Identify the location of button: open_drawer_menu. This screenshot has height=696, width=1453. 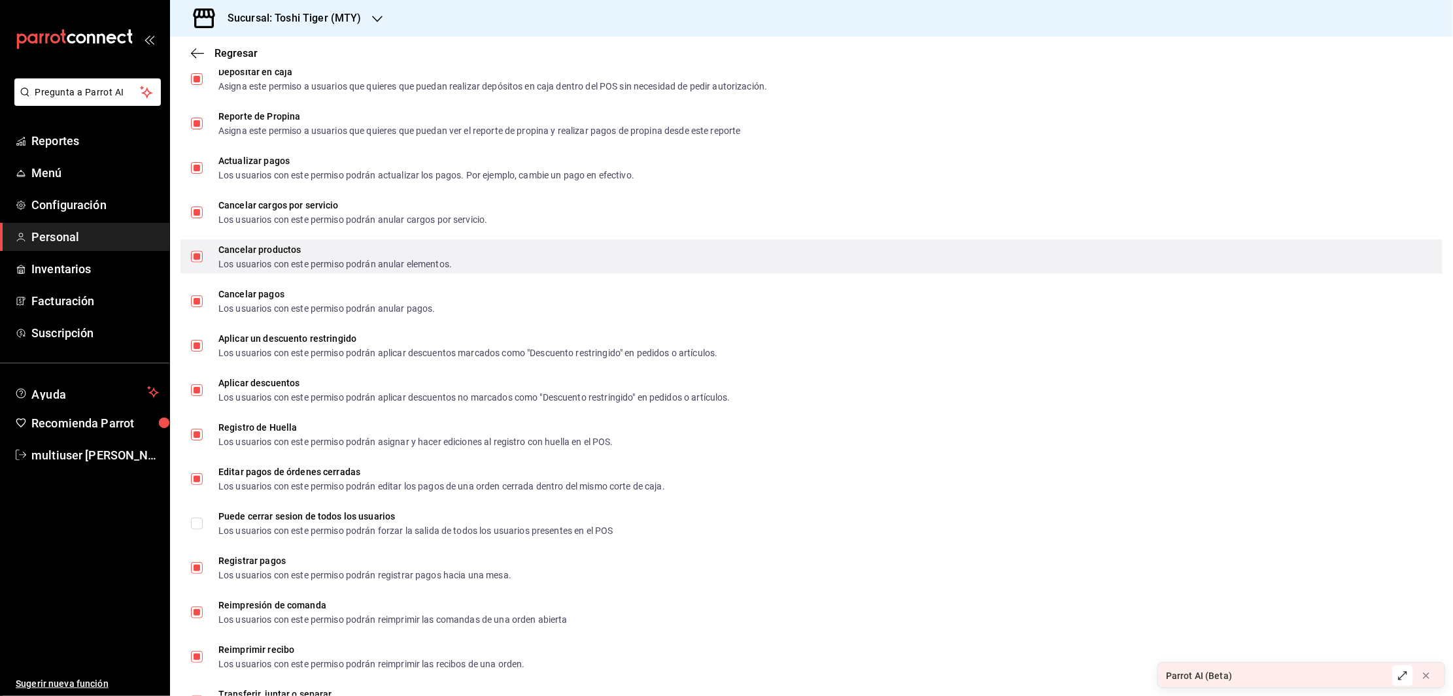
(149, 39).